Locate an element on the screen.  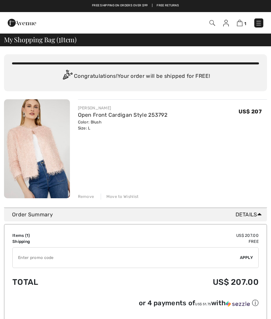
a: Free Returns is located at coordinates (168, 6).